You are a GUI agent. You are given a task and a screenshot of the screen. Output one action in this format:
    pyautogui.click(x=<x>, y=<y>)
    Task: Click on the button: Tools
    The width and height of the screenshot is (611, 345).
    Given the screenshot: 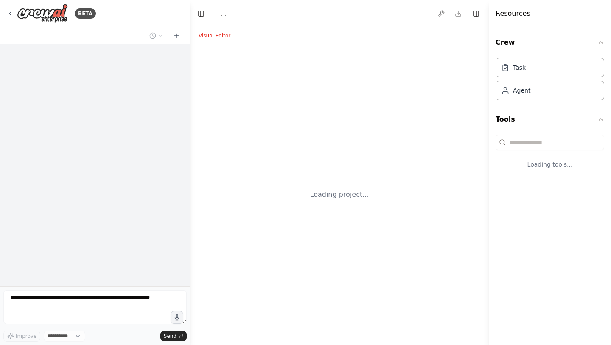 What is the action you would take?
    pyautogui.click(x=550, y=119)
    